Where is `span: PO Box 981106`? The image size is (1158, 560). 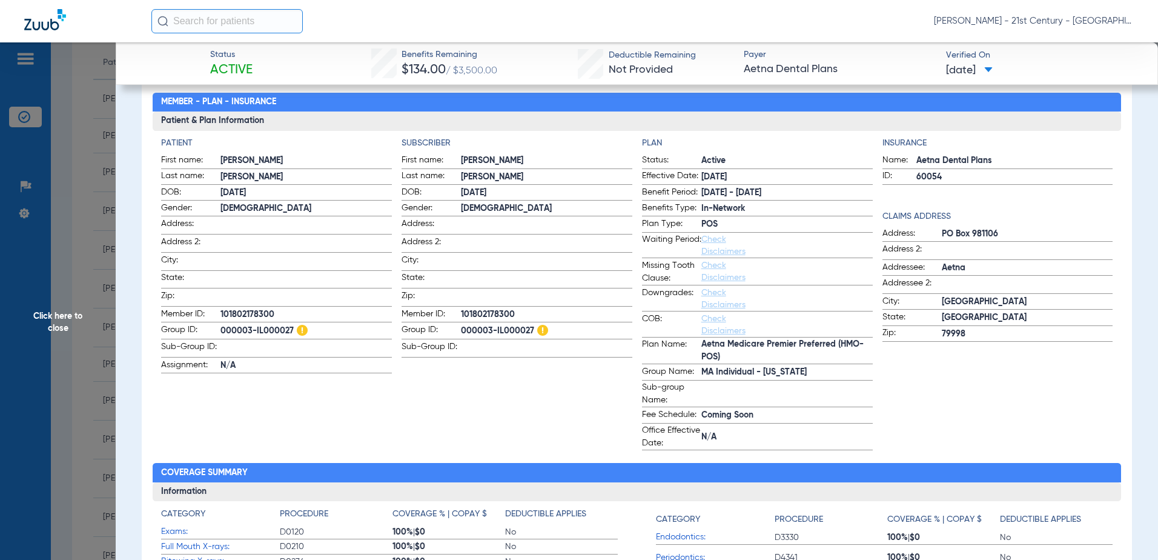
span: PO Box 981106 is located at coordinates (1027, 234).